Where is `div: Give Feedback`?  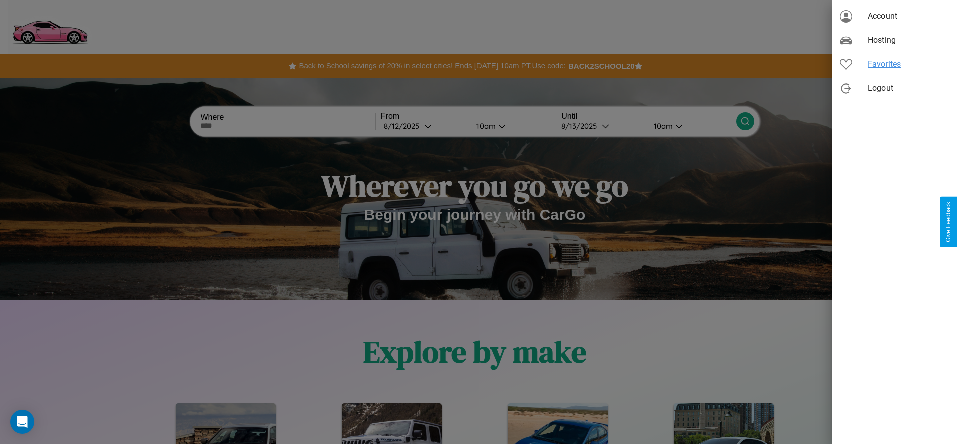
div: Give Feedback is located at coordinates (949, 222).